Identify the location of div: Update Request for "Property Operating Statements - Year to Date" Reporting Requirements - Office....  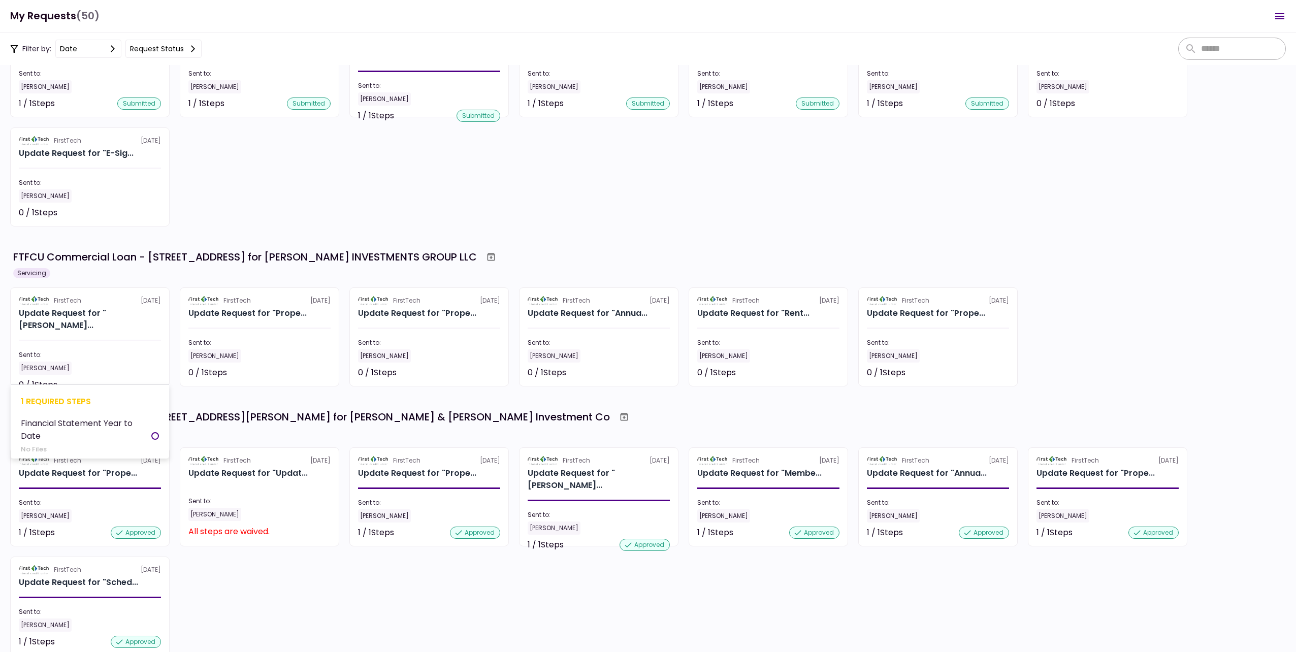
(417, 313).